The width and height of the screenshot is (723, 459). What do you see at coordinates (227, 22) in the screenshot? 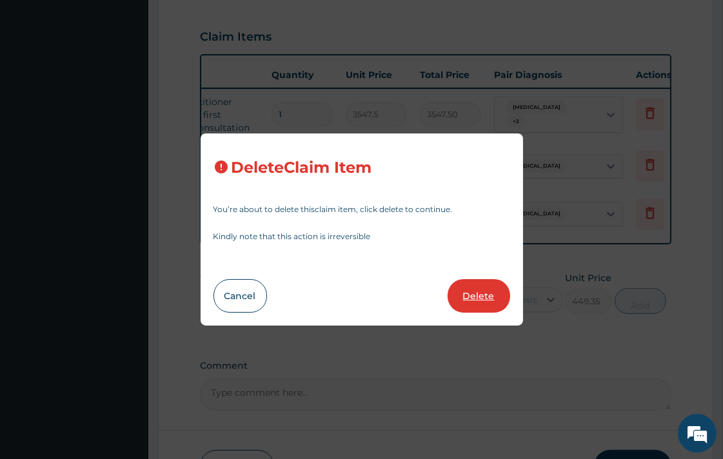
I see `div: Minimize live chat window` at bounding box center [227, 22].